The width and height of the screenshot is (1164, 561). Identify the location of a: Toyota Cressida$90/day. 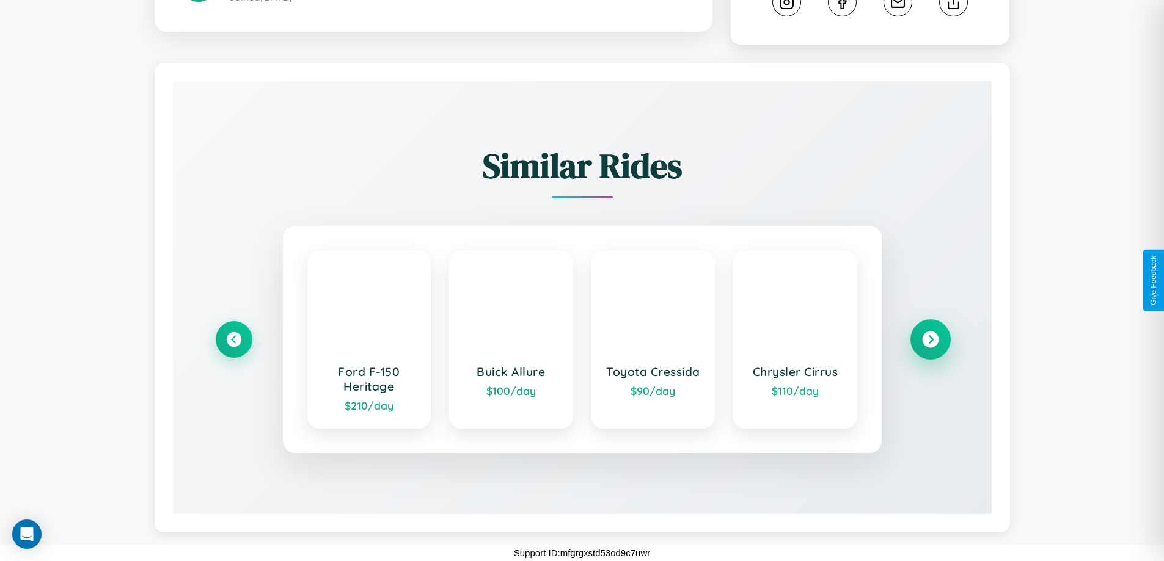
(653, 340).